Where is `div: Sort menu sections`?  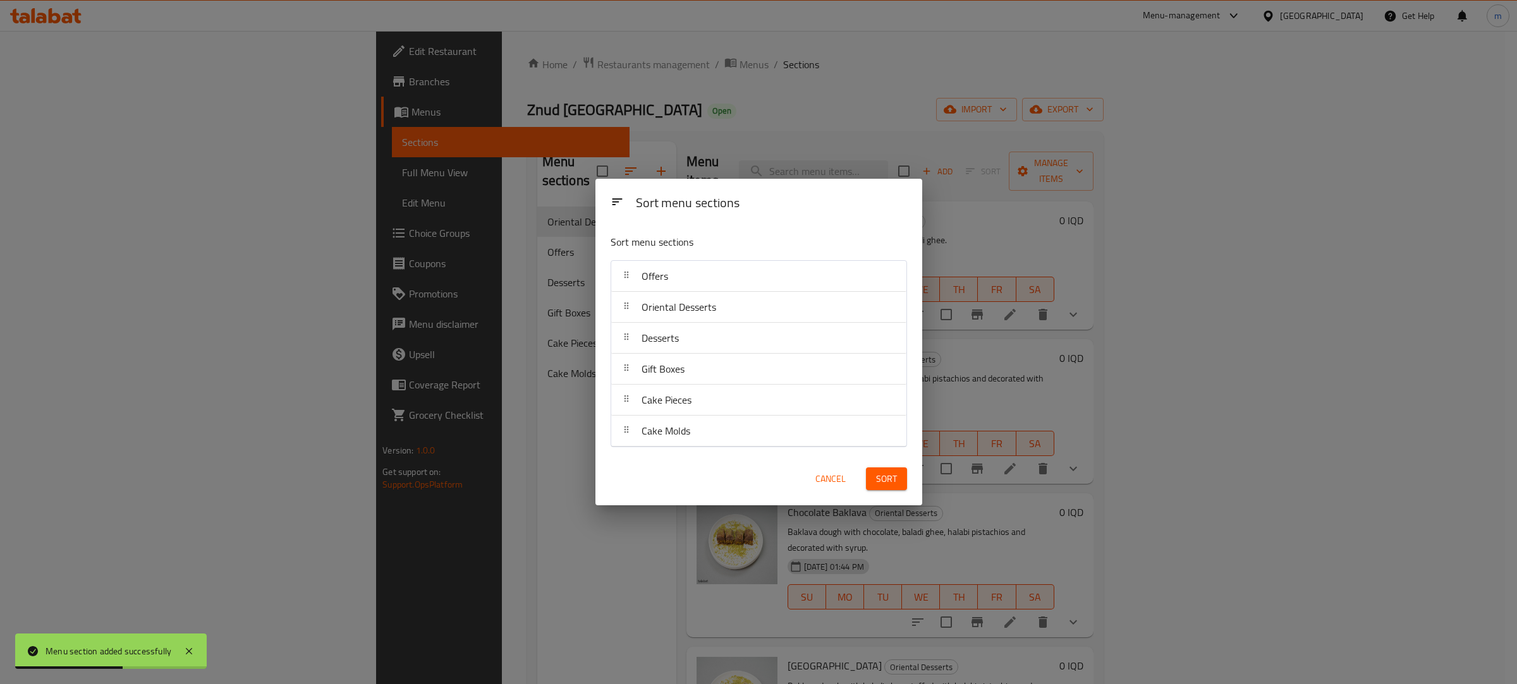 div: Sort menu sections is located at coordinates (771, 204).